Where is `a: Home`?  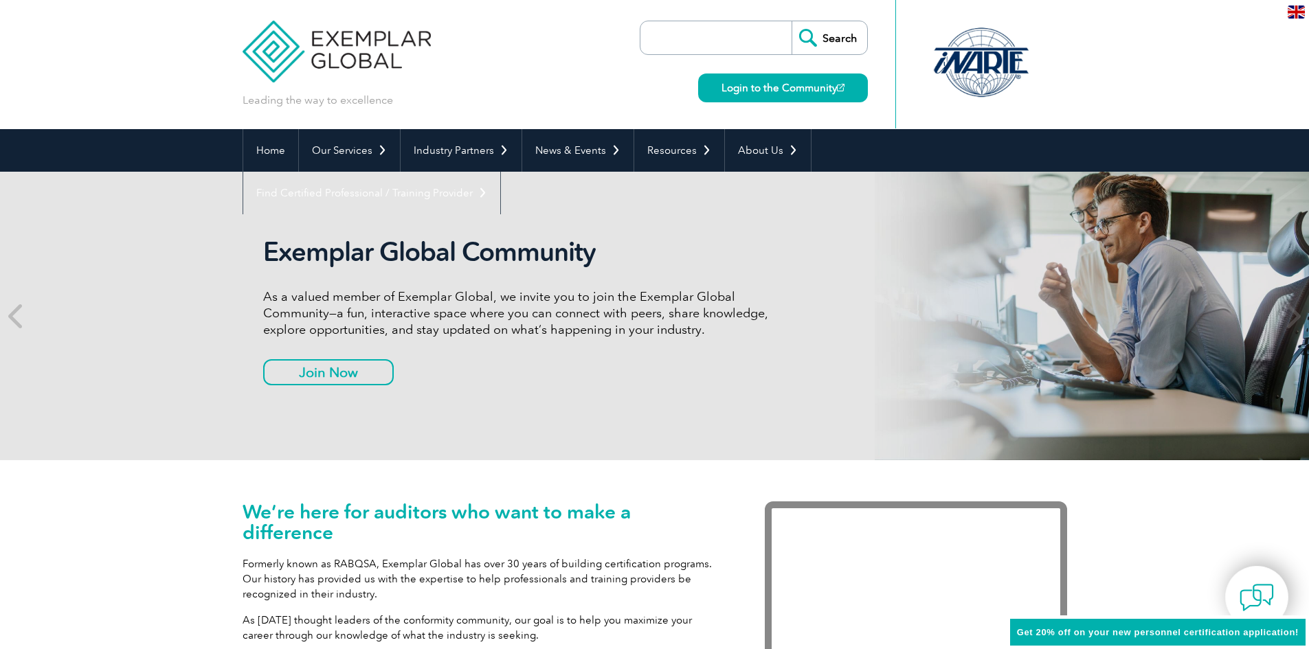
a: Home is located at coordinates (271, 150).